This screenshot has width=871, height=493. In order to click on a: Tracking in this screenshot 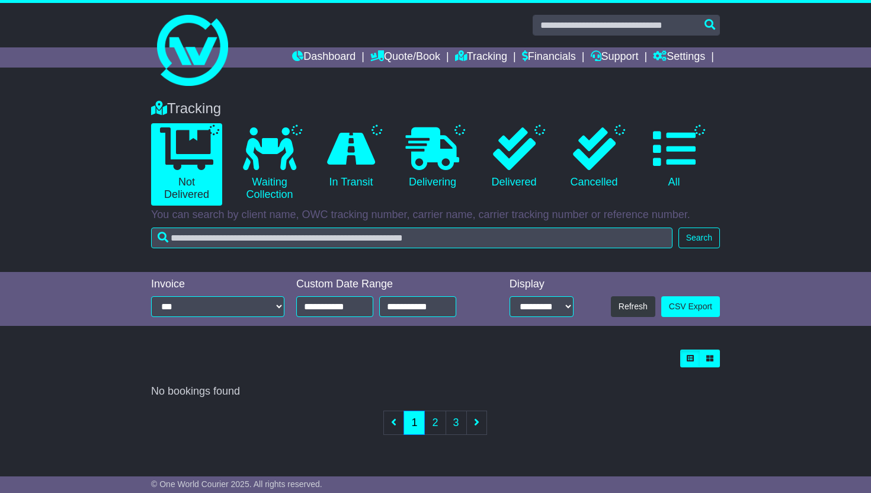, I will do `click(481, 57)`.